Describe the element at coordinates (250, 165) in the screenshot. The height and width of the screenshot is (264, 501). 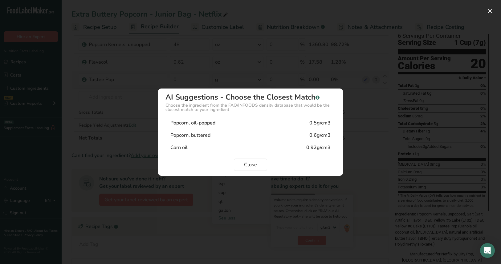
I see `button: Close` at that location.